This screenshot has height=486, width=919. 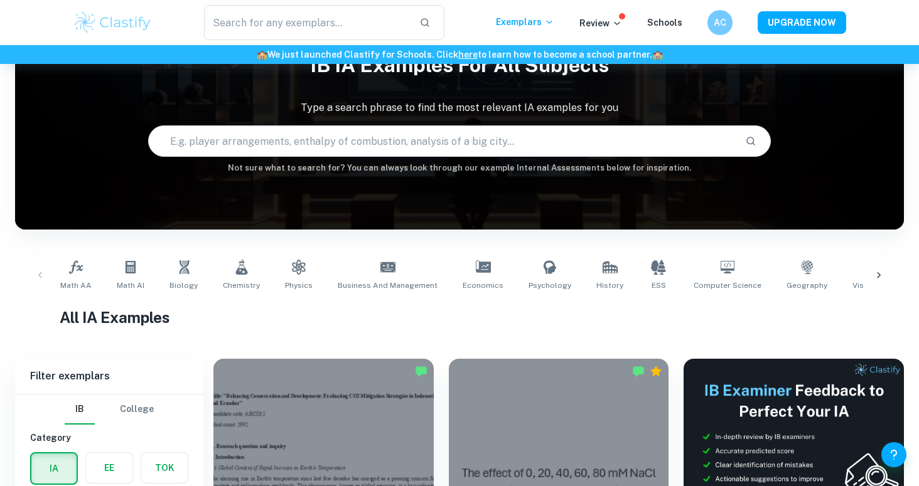 What do you see at coordinates (459, 55) in the screenshot?
I see `h6: We just launched Clastify for Schools. Click to learn how to become a school partner.` at bounding box center [459, 55].